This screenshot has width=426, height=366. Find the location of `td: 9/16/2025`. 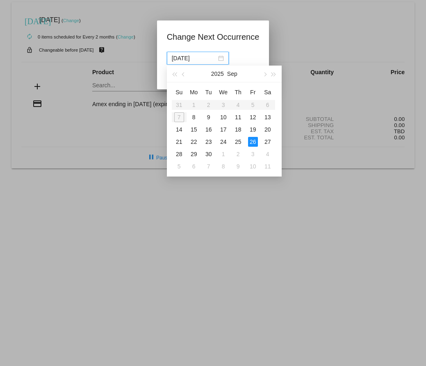

td: 9/16/2025 is located at coordinates (209, 129).